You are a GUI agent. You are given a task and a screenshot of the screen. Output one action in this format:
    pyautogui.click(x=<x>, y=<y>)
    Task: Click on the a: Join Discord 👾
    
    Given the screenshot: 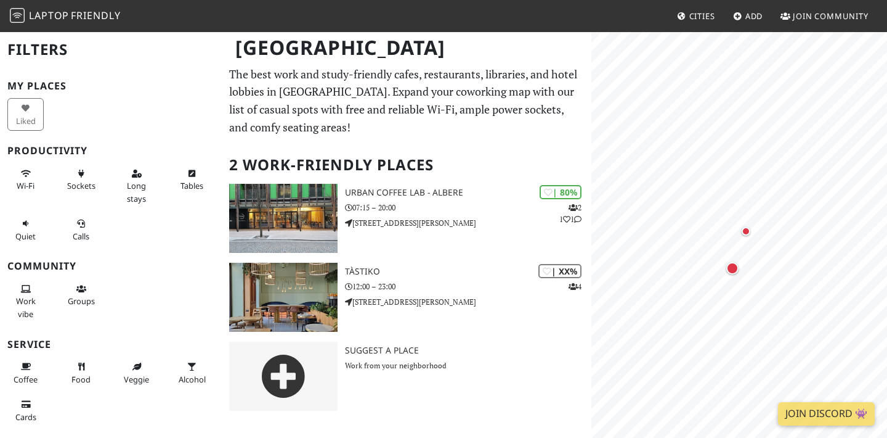 What is the action you would take?
    pyautogui.click(x=826, y=414)
    